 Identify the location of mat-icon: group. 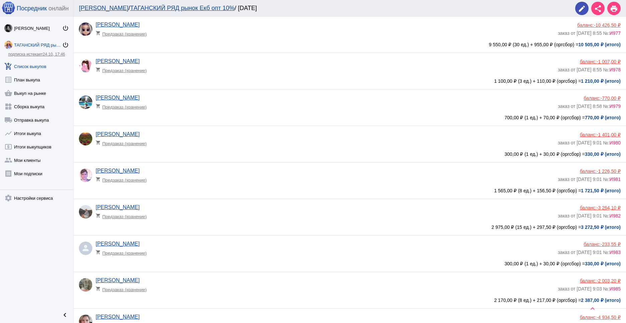
(8, 160).